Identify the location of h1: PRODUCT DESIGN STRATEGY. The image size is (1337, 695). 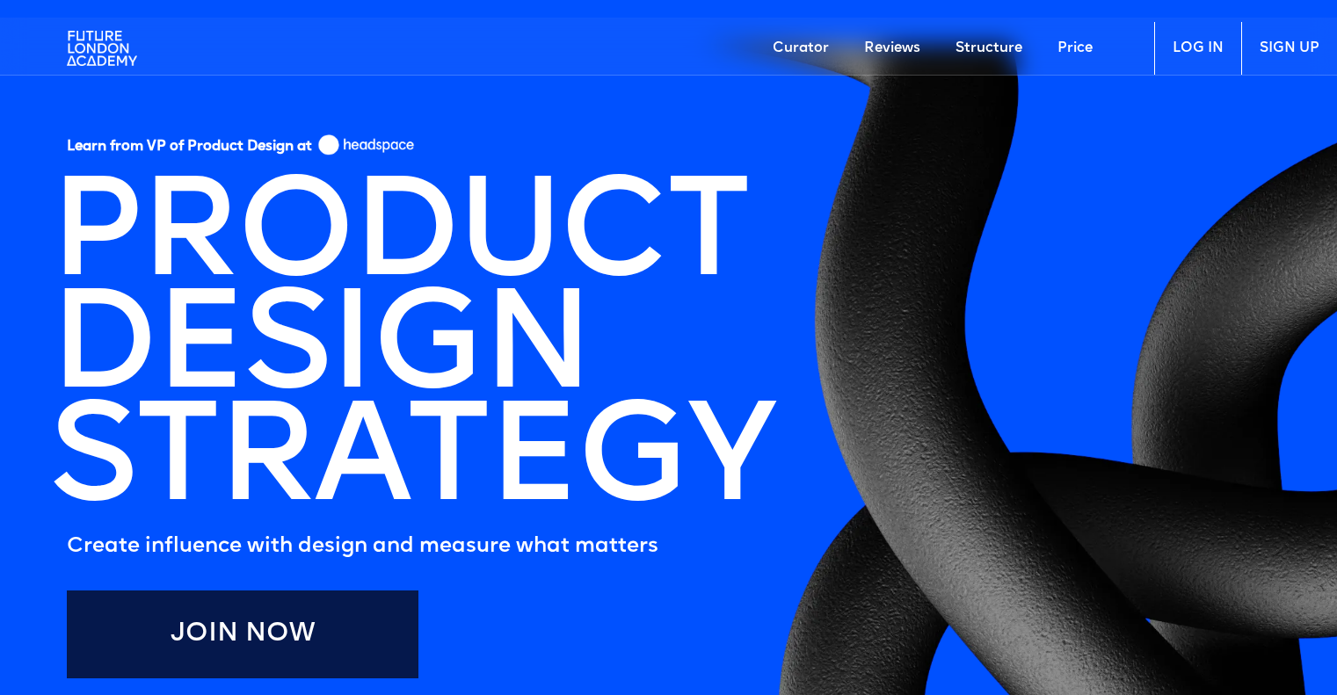
(411, 351).